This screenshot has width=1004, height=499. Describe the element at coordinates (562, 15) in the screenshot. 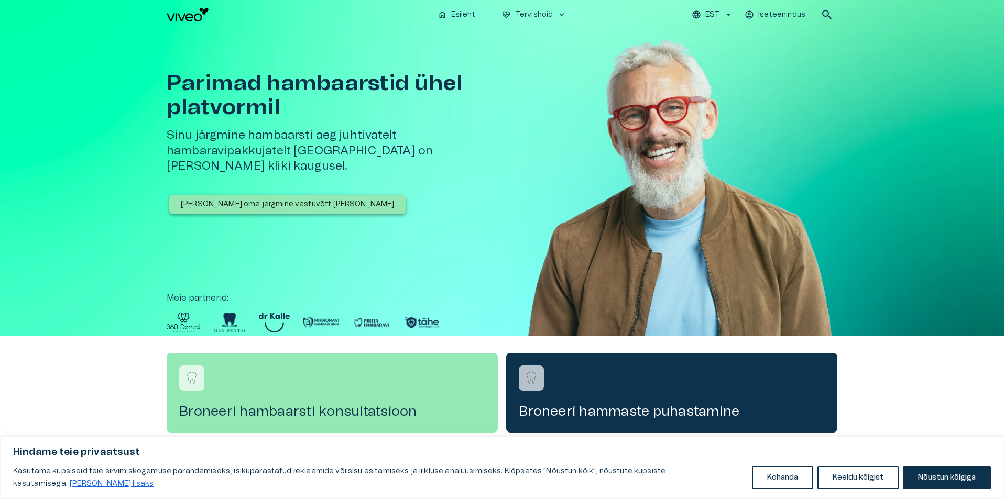

I see `span: keyboard_arrow_down` at that location.